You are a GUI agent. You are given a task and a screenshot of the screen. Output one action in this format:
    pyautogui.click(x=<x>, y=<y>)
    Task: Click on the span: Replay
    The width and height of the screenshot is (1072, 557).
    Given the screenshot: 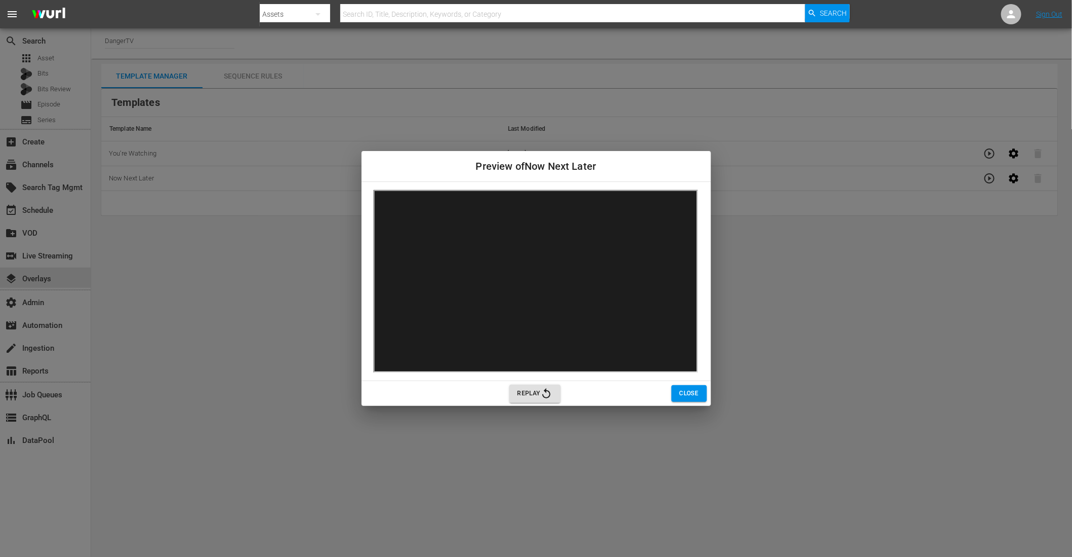 What is the action you would take?
    pyautogui.click(x=535, y=394)
    